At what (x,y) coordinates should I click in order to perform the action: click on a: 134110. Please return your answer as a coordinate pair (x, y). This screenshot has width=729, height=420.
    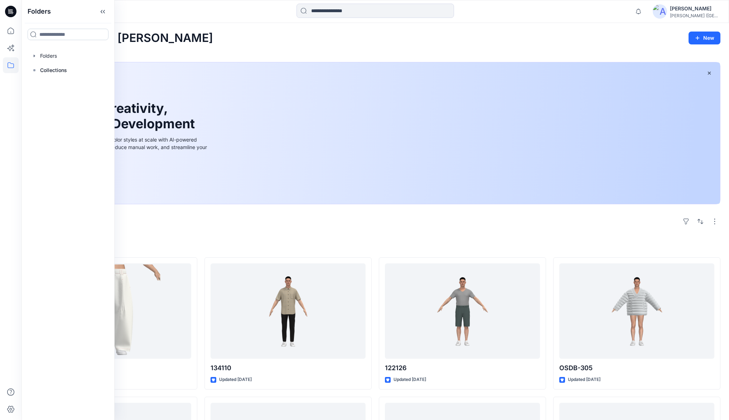
    Looking at the image, I should click on (288, 311).